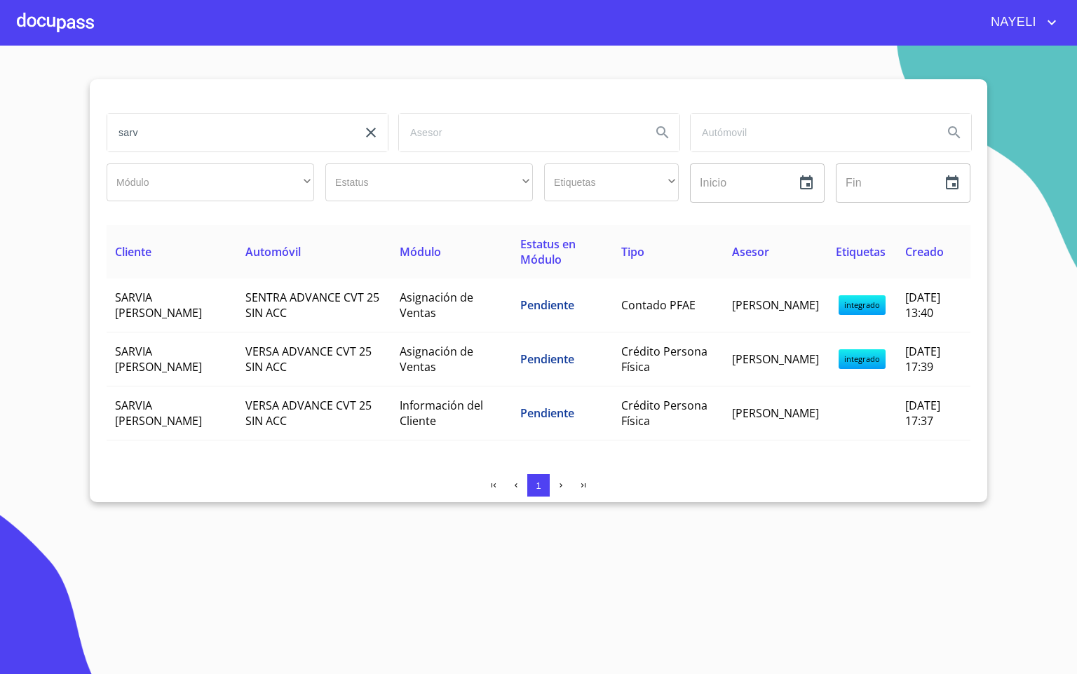 Image resolution: width=1077 pixels, height=674 pixels. Describe the element at coordinates (547, 252) in the screenshot. I see `span: Estatus en Módulo` at that location.